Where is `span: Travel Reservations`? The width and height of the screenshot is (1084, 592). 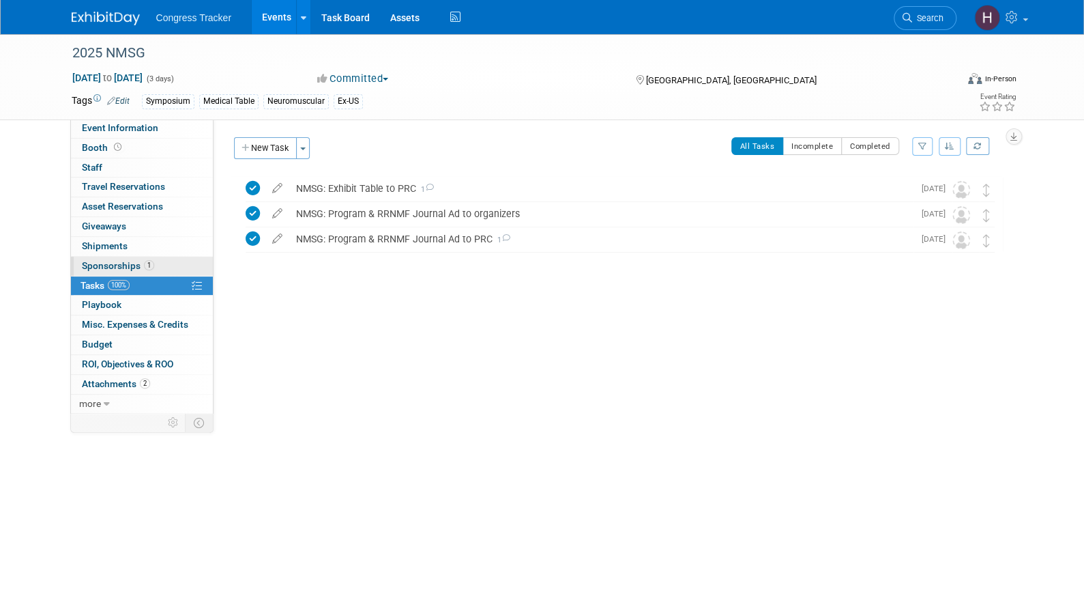 span: Travel Reservations is located at coordinates (124, 186).